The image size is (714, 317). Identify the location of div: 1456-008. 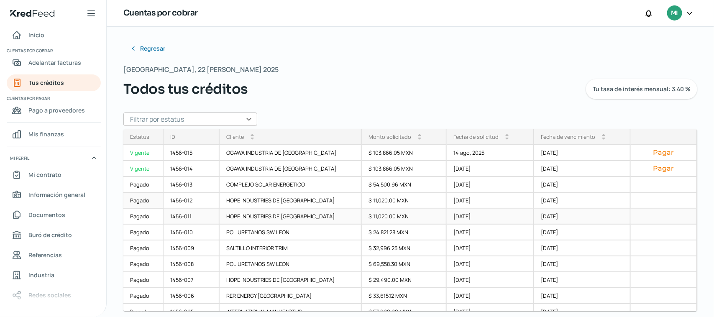
(192, 264).